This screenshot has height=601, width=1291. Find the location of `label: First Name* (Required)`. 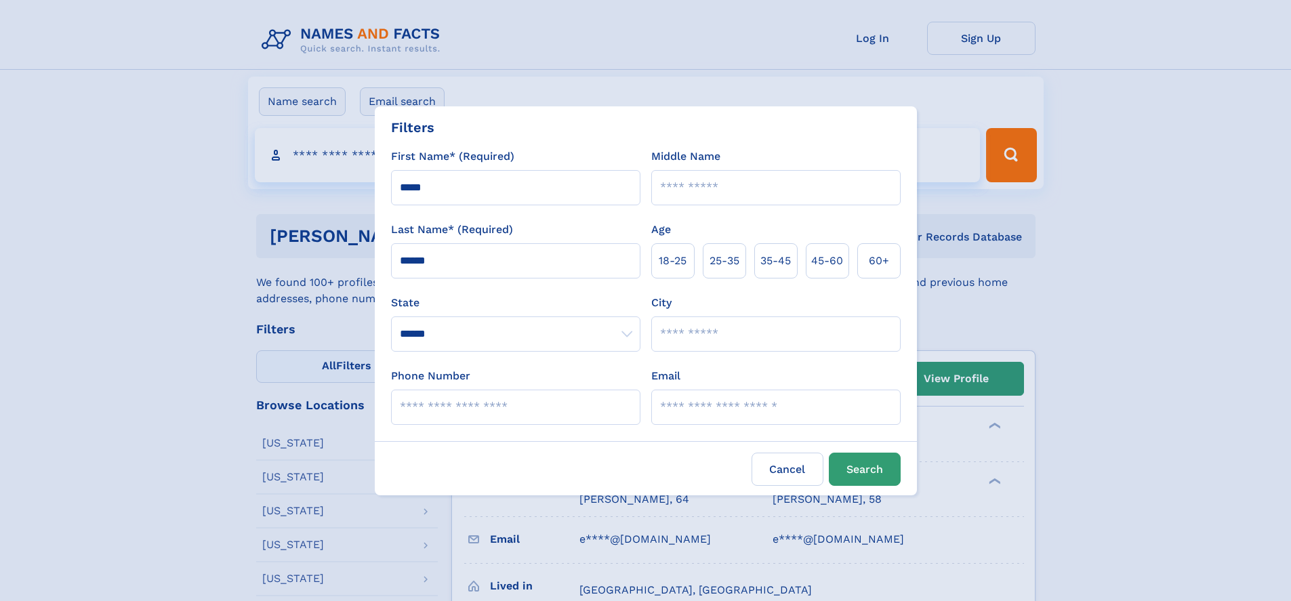

label: First Name* (Required) is located at coordinates (453, 157).